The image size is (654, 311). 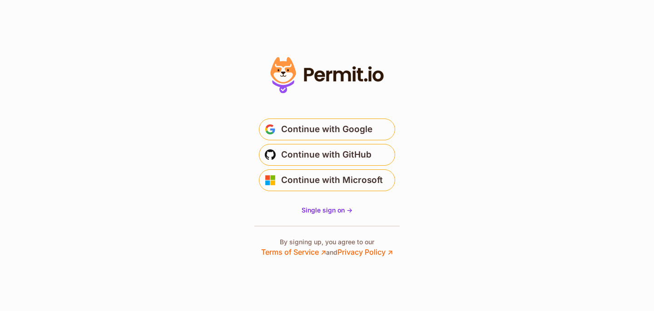 I want to click on a: Terms of Service ↗, so click(x=293, y=252).